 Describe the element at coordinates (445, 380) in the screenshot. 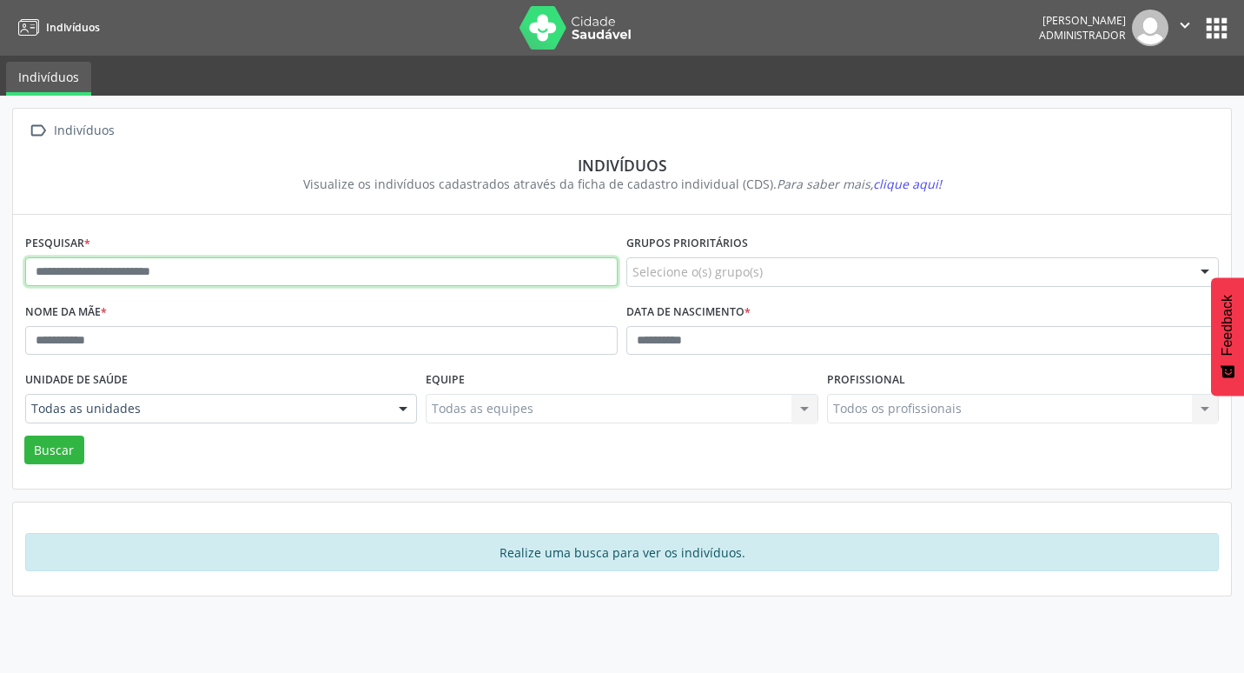

I see `label: Equipe` at that location.